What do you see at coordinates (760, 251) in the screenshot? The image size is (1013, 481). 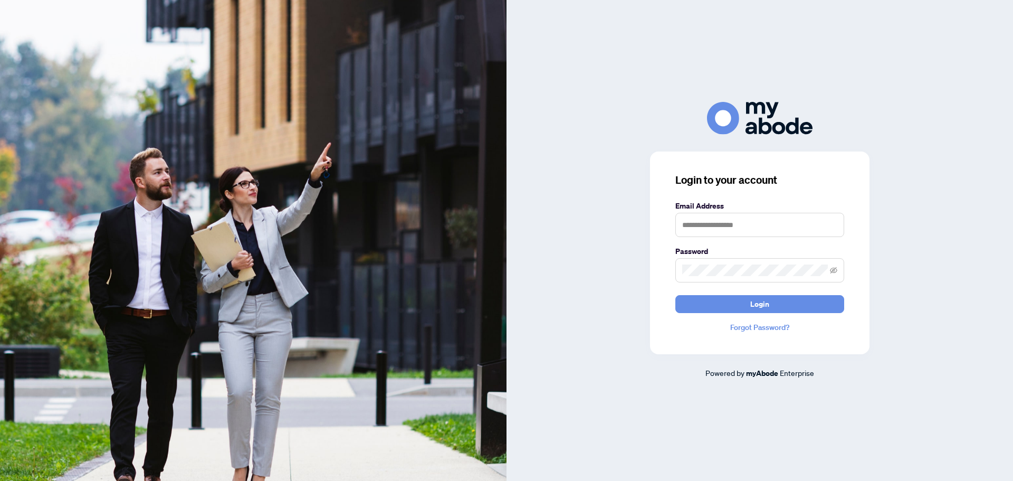 I see `label: Password` at bounding box center [760, 251].